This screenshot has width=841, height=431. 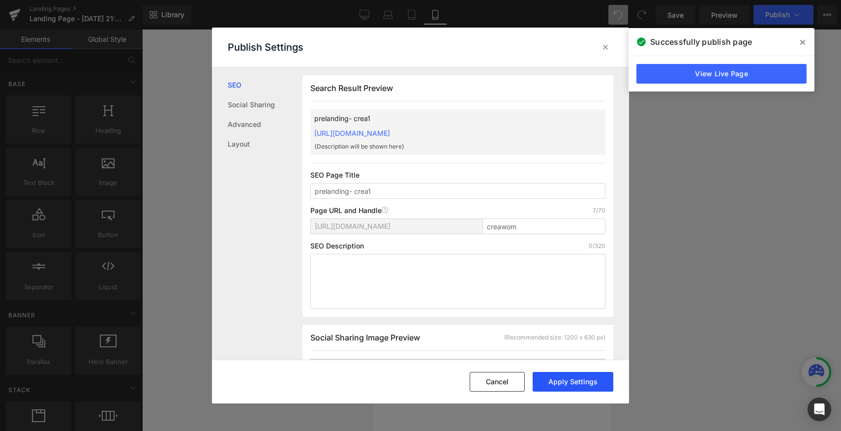 I want to click on span: Social Sharing Image Preview, so click(x=365, y=337).